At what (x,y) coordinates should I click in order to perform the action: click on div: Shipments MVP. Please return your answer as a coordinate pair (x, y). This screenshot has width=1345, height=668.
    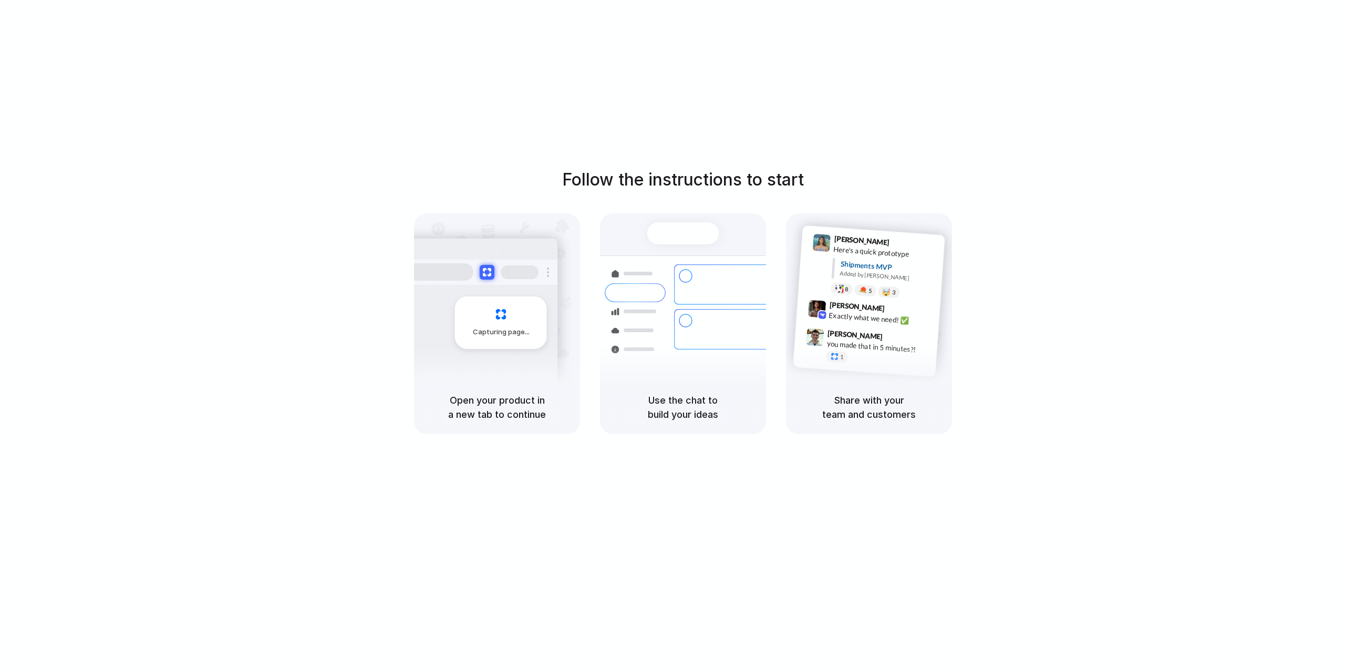
    Looking at the image, I should click on (889, 267).